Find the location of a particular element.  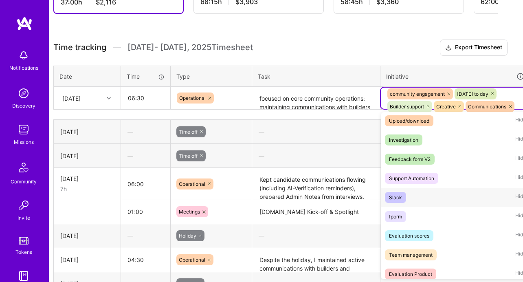

textarea: Despite the holiday, I maintained active communications with builders and candidates following up... is located at coordinates (316, 260).